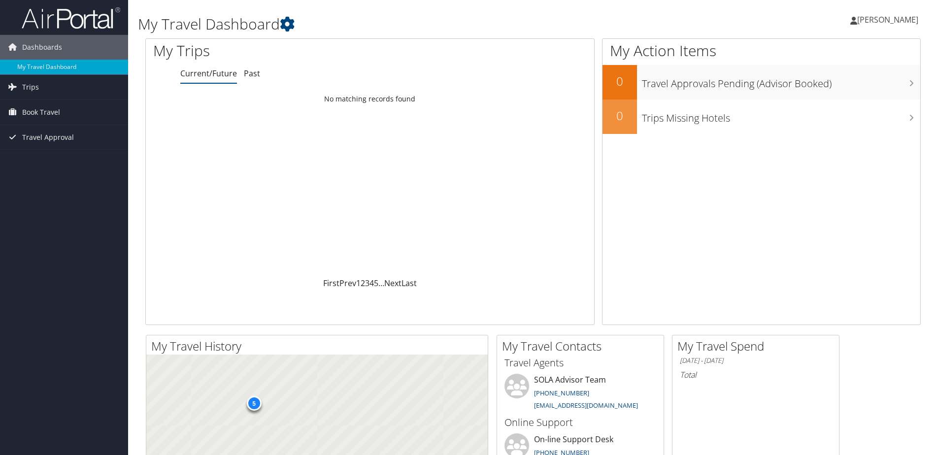 Image resolution: width=938 pixels, height=455 pixels. I want to click on span: Book Travel, so click(41, 112).